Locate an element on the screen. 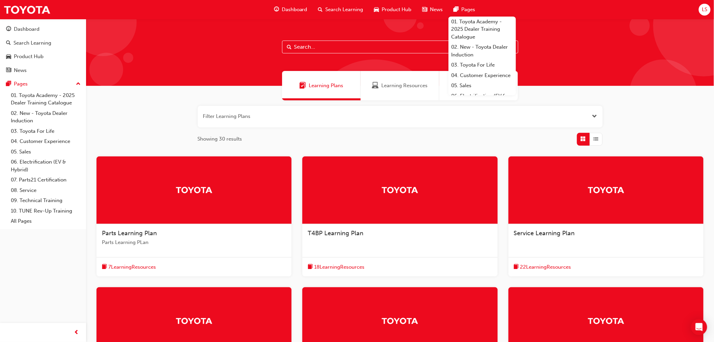 The image size is (714, 342). a: 09. Technical Training is located at coordinates (46, 200).